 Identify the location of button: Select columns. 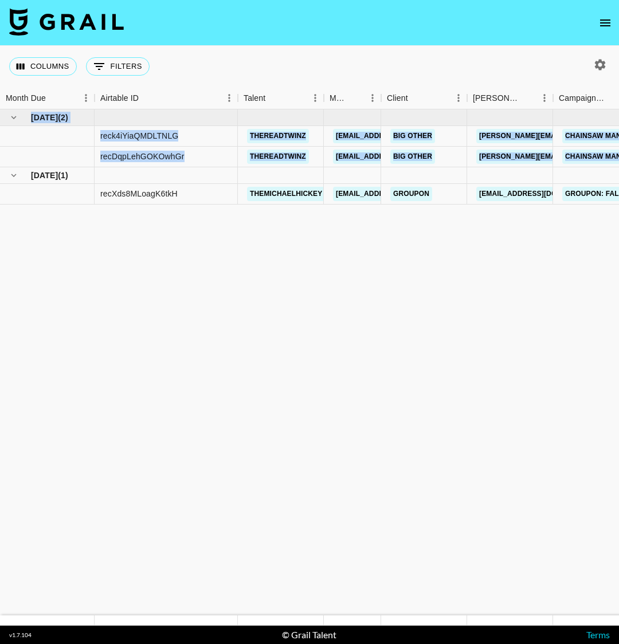
(43, 66).